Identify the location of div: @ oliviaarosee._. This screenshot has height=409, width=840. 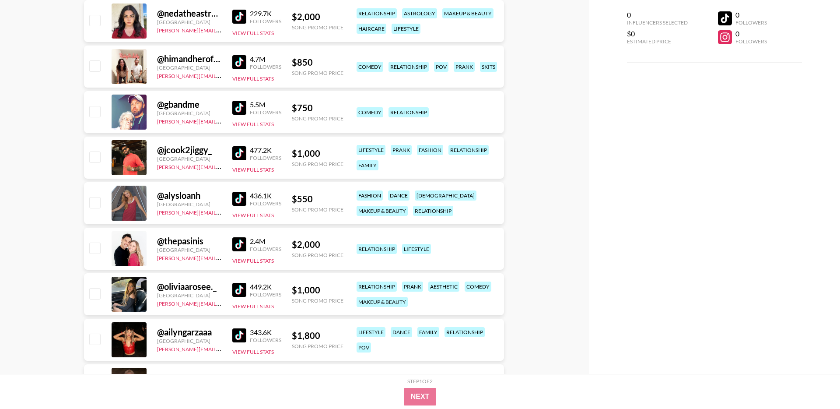
(190, 286).